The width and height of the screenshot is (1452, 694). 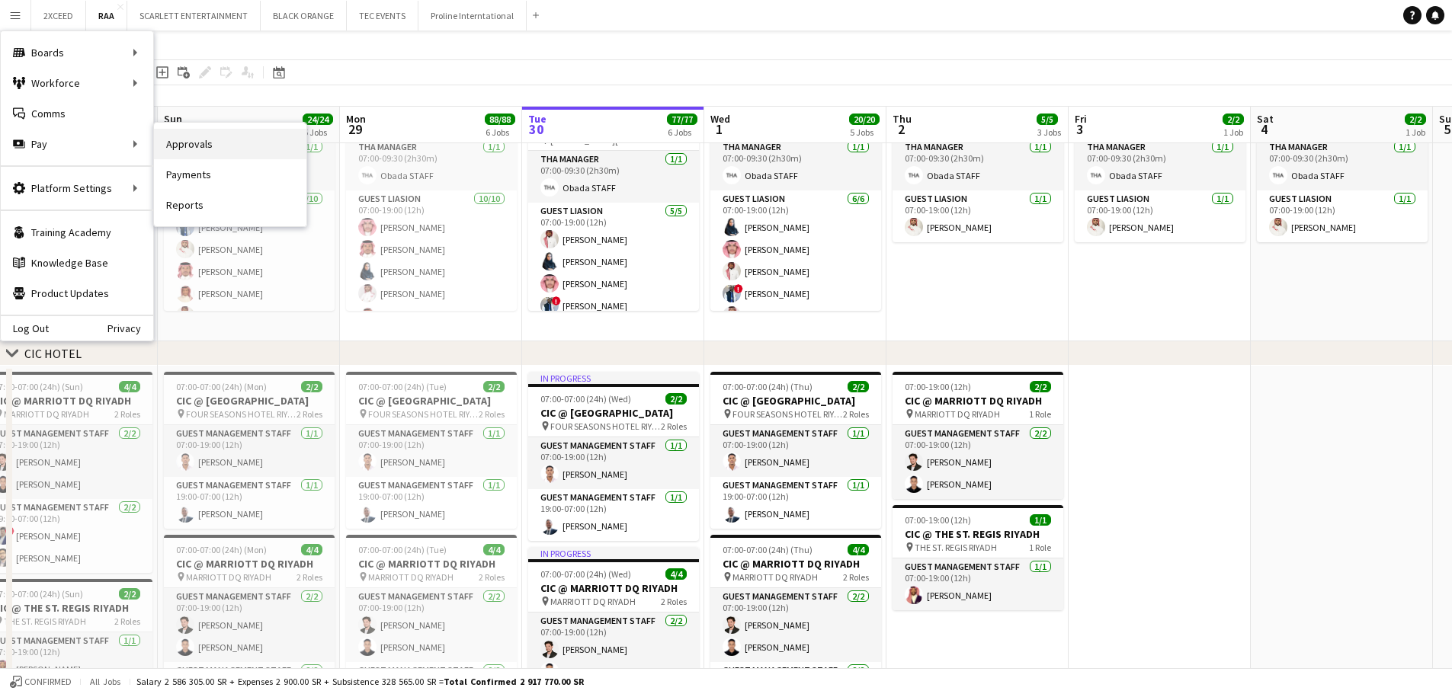 What do you see at coordinates (107, 15) in the screenshot?
I see `button: RAA` at bounding box center [107, 15].